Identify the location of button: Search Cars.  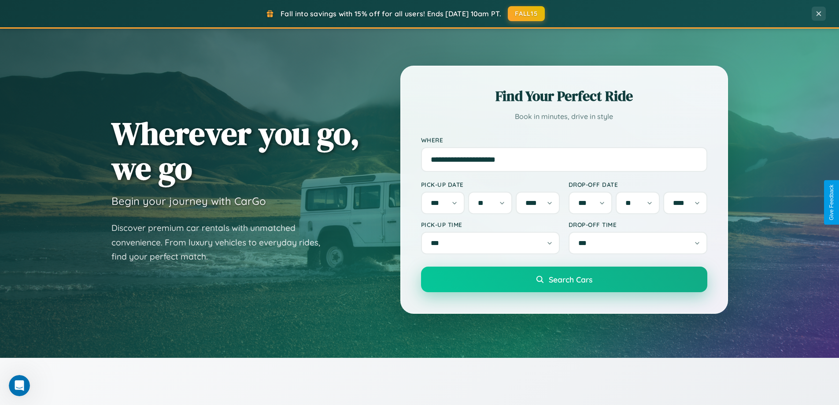
(564, 279).